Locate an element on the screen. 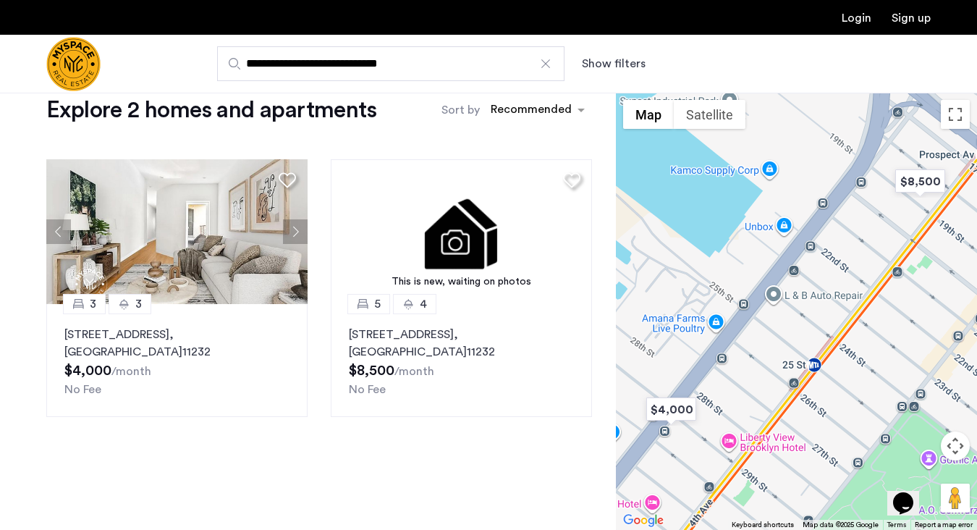 Image resolution: width=977 pixels, height=530 pixels. a: Open this area in Google Maps (opens a new window) is located at coordinates (643, 520).